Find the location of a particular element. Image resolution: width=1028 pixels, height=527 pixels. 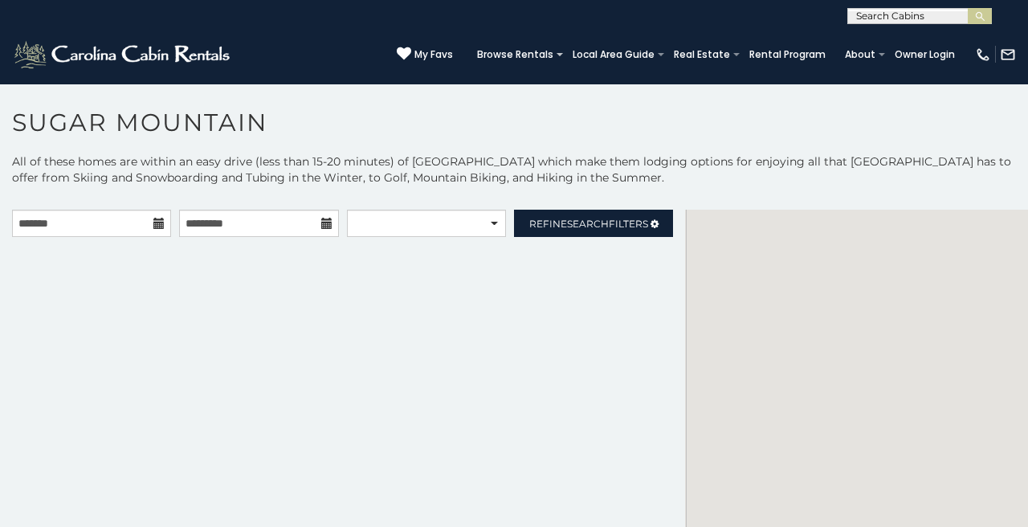

a: Rental Program is located at coordinates (787, 55).